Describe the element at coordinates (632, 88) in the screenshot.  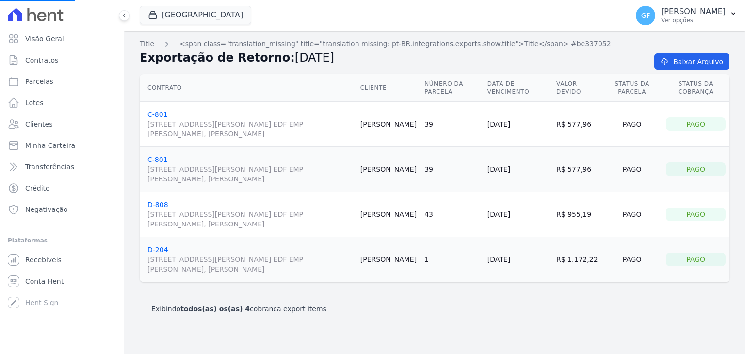
I see `th: Status da Parcela` at that location.